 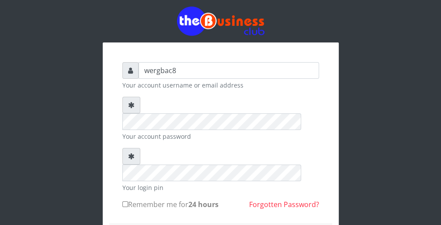 What do you see at coordinates (203, 204) in the screenshot?
I see `b: 24 hours` at bounding box center [203, 204].